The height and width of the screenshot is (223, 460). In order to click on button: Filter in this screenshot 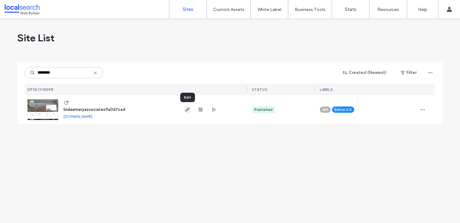, I will do `click(409, 73)`.